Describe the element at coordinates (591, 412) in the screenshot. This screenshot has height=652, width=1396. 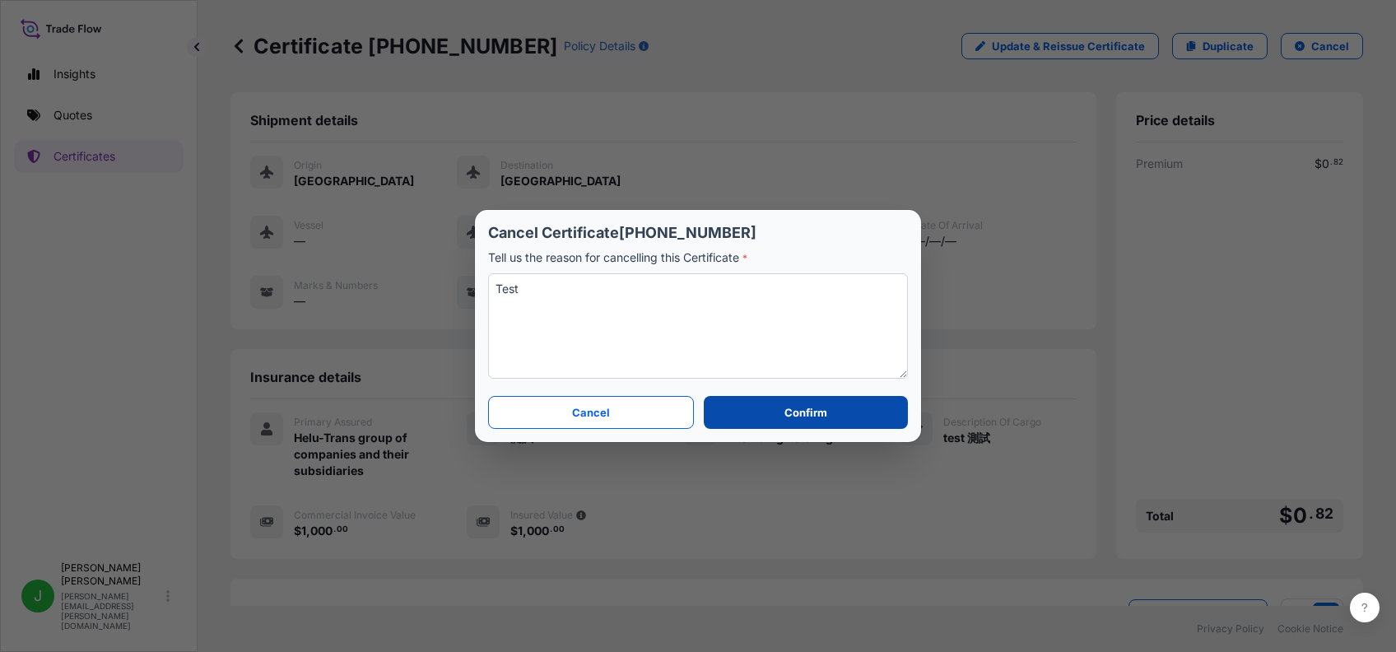
I see `button: Cancel` at that location.